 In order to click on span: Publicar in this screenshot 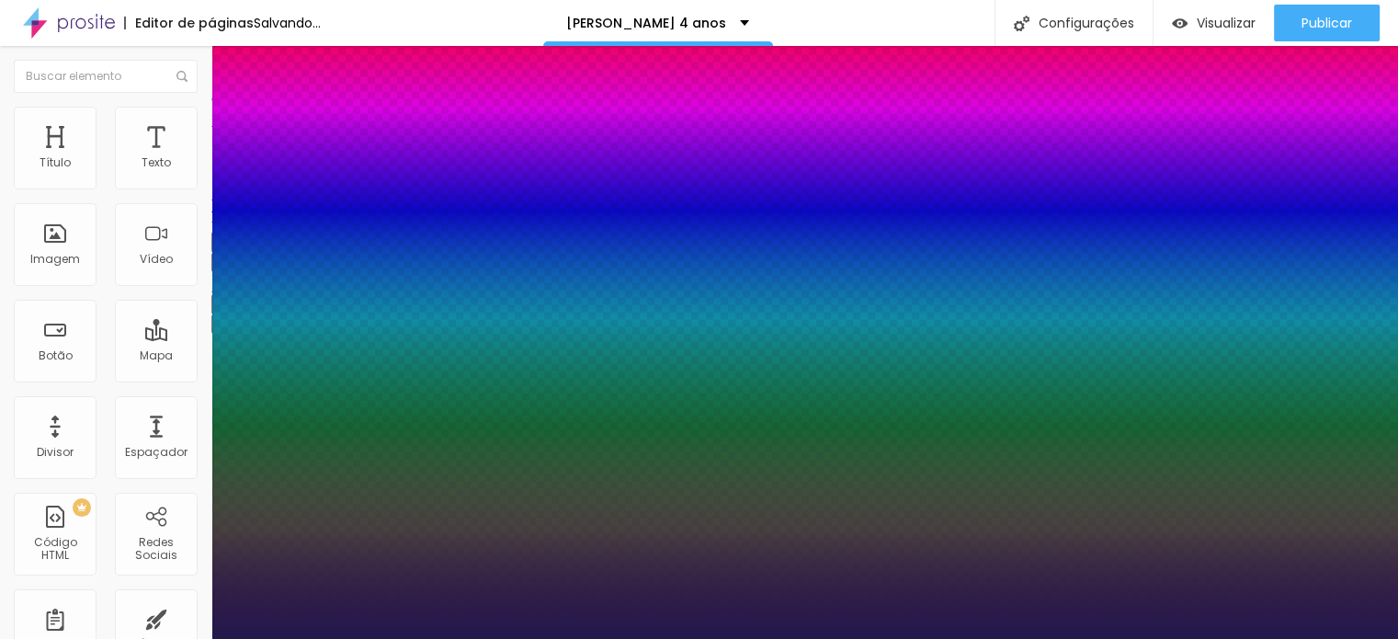, I will do `click(1326, 23)`.